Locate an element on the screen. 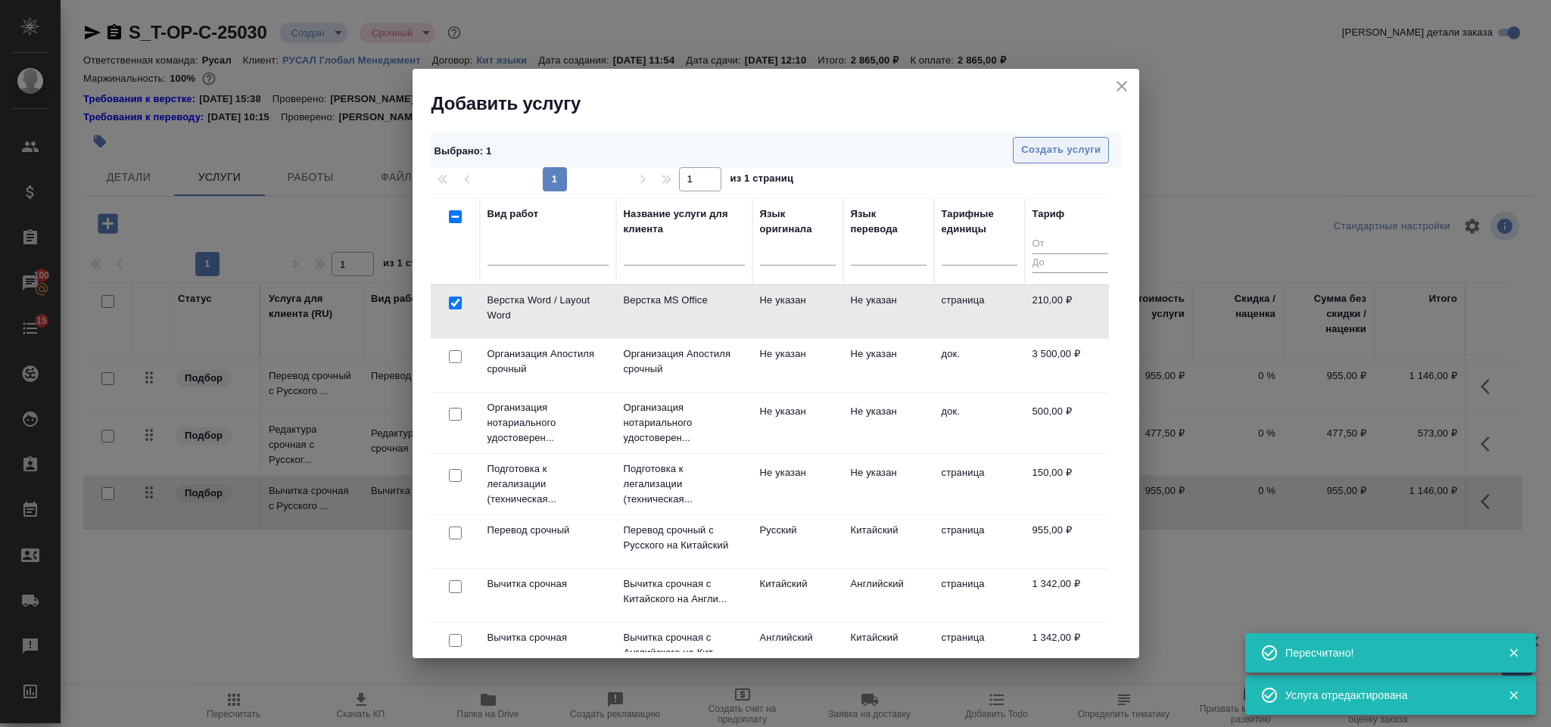 Image resolution: width=1551 pixels, height=727 pixels. p: Верстка MS Office is located at coordinates (684, 300).